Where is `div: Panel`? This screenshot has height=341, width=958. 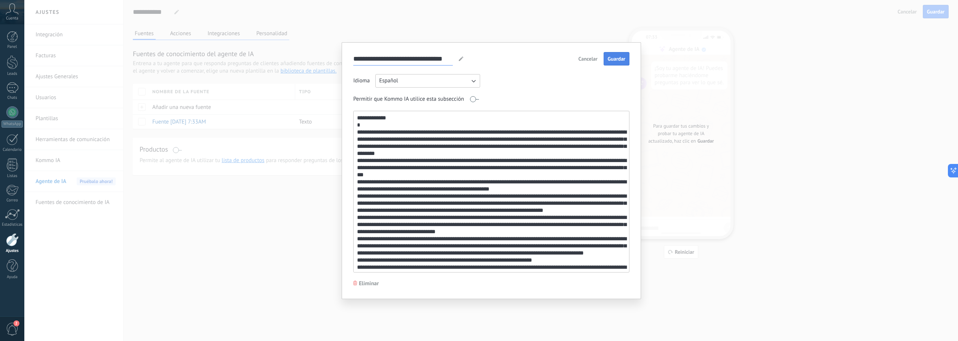
div: Panel is located at coordinates (12, 47).